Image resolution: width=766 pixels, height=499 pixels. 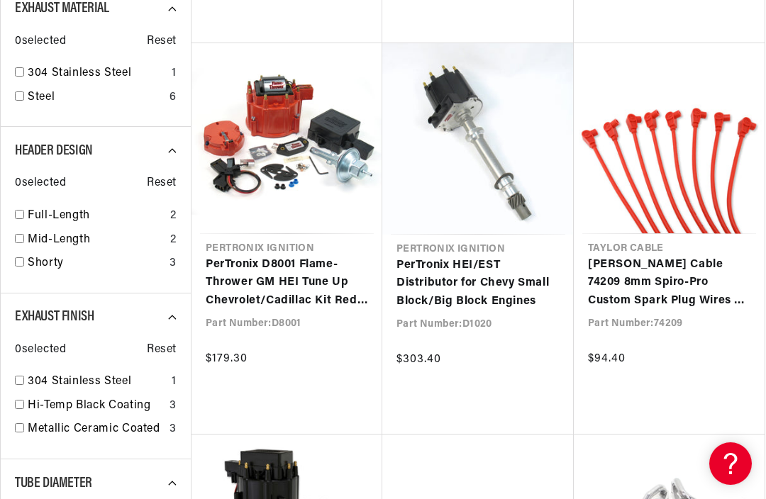 What do you see at coordinates (62, 9) in the screenshot?
I see `span: Exhaust Material` at bounding box center [62, 9].